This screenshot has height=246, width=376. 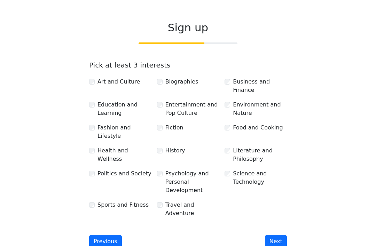 I want to click on label: Science and Technology, so click(x=260, y=178).